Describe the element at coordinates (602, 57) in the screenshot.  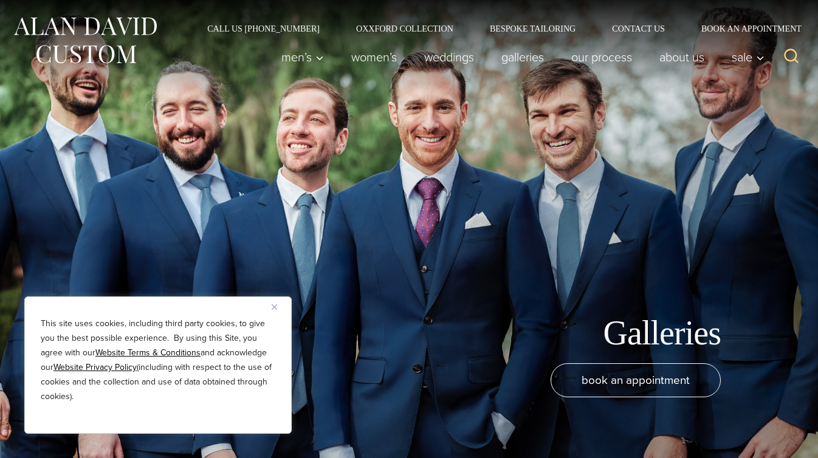
I see `a: Our Process` at that location.